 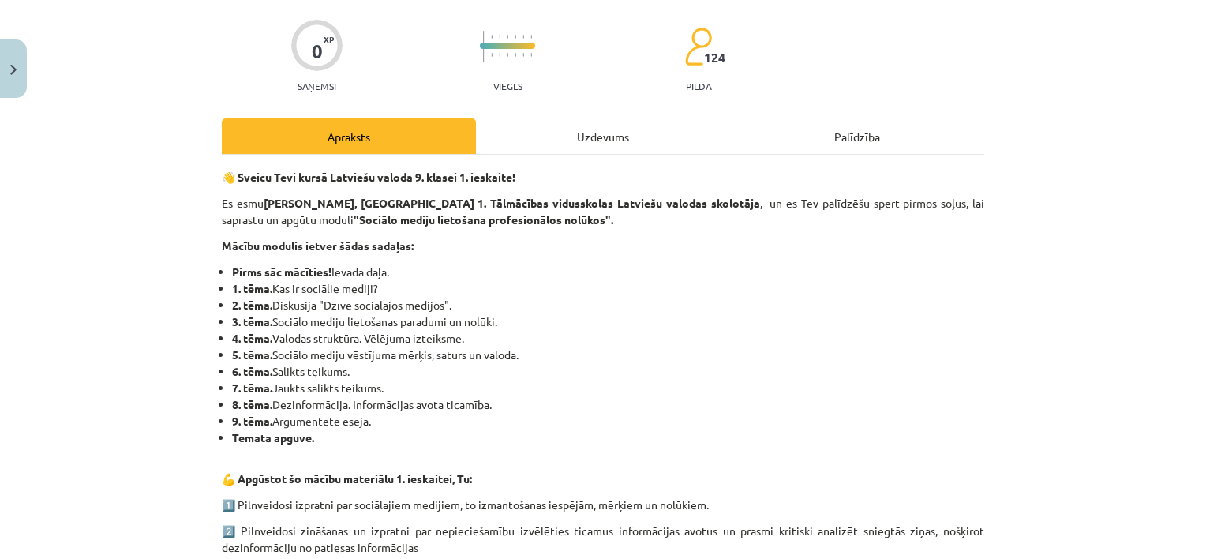 I want to click on li: Jaukts salikts teikums., so click(x=608, y=388).